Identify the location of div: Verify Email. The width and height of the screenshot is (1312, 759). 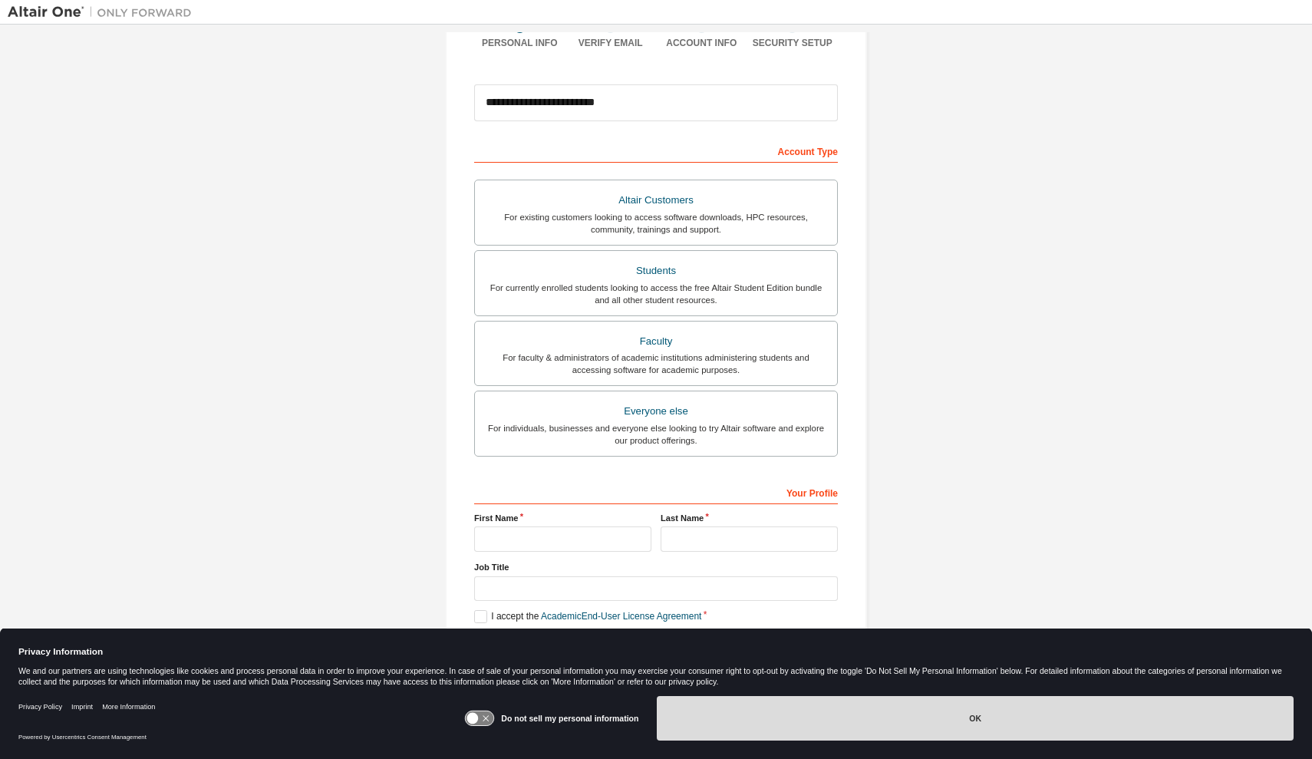
(611, 43).